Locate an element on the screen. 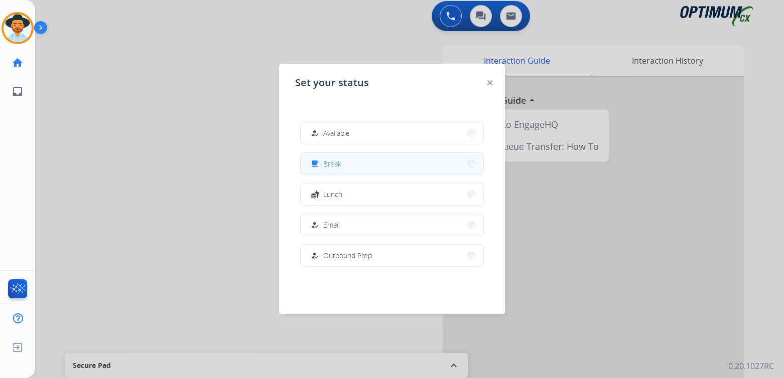  span: Break is located at coordinates (332, 164).